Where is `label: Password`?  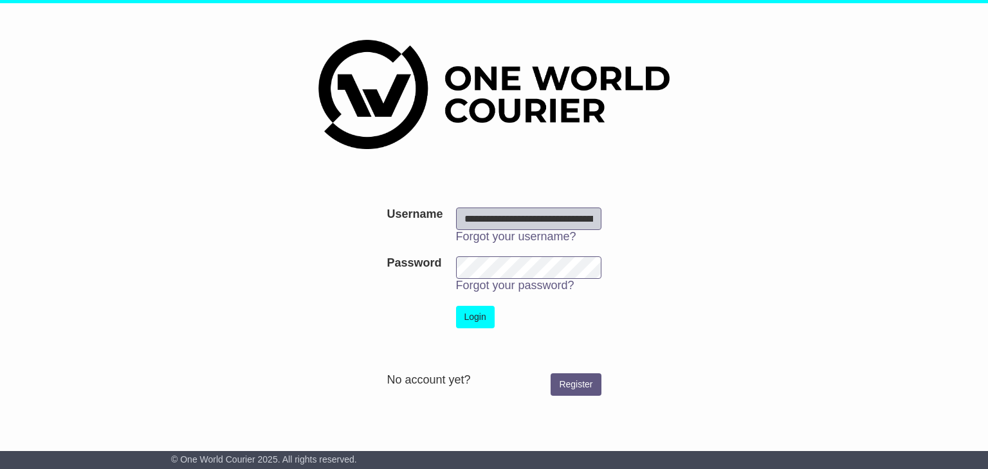
label: Password is located at coordinates (414, 264).